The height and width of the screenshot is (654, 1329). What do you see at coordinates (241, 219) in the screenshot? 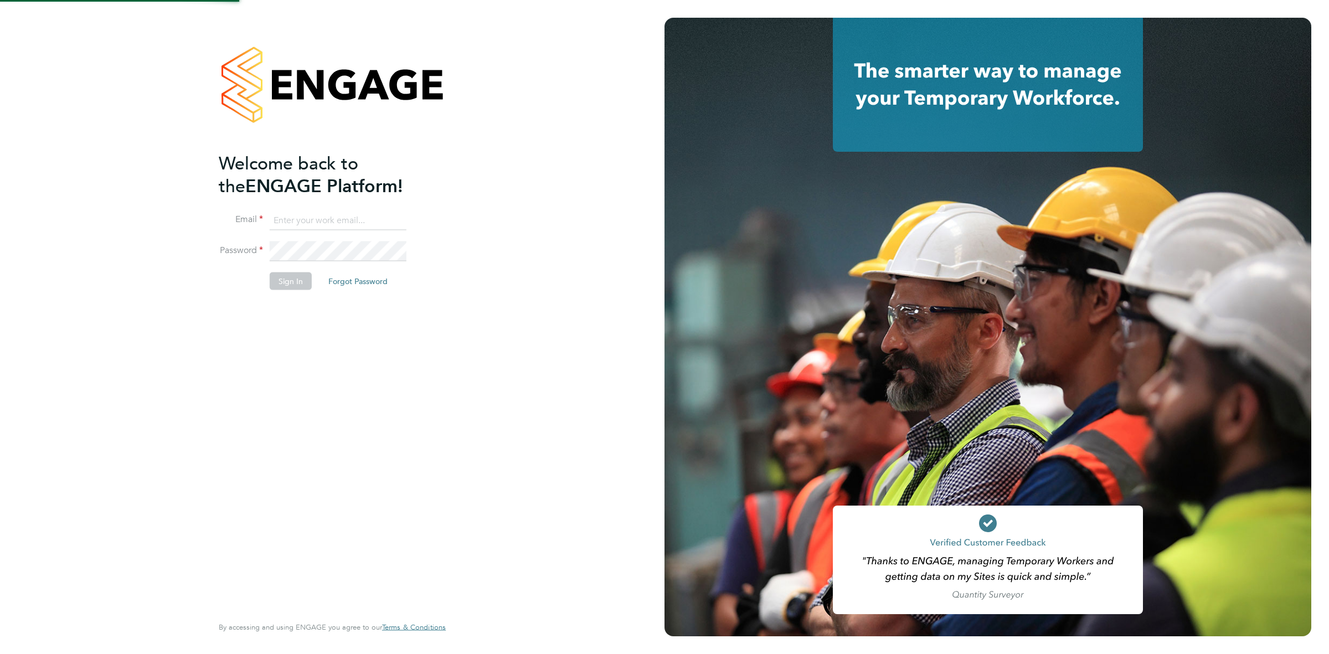
I see `label: Email` at bounding box center [241, 219].